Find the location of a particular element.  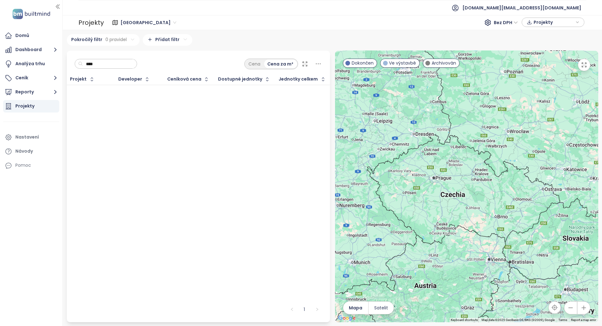

span: Bez DPH is located at coordinates (506, 23).